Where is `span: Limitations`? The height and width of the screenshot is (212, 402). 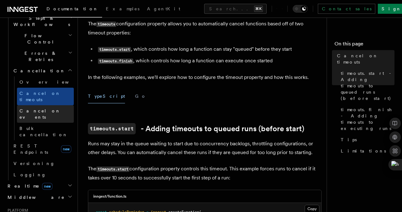
span: Limitations is located at coordinates (363, 151).